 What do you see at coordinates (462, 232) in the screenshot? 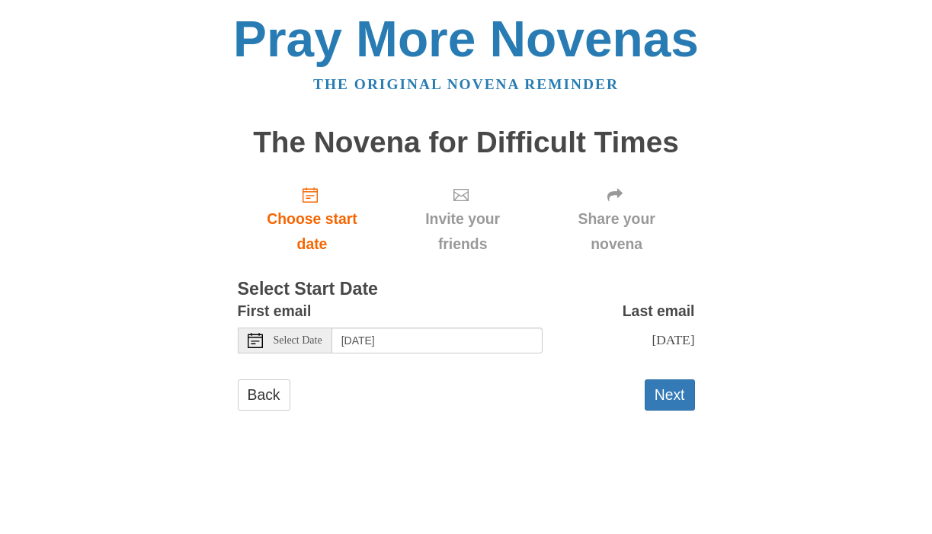
I see `span: Invite your friends` at bounding box center [462, 232].